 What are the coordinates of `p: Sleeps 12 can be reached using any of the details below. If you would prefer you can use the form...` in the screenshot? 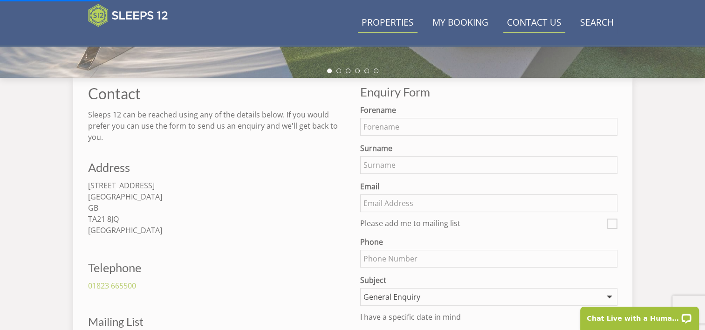 It's located at (217, 126).